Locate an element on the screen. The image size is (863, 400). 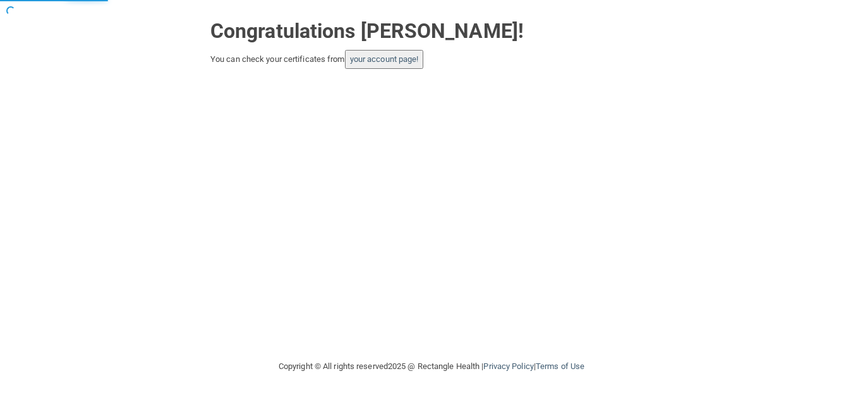
button: your account page! is located at coordinates (384, 59).